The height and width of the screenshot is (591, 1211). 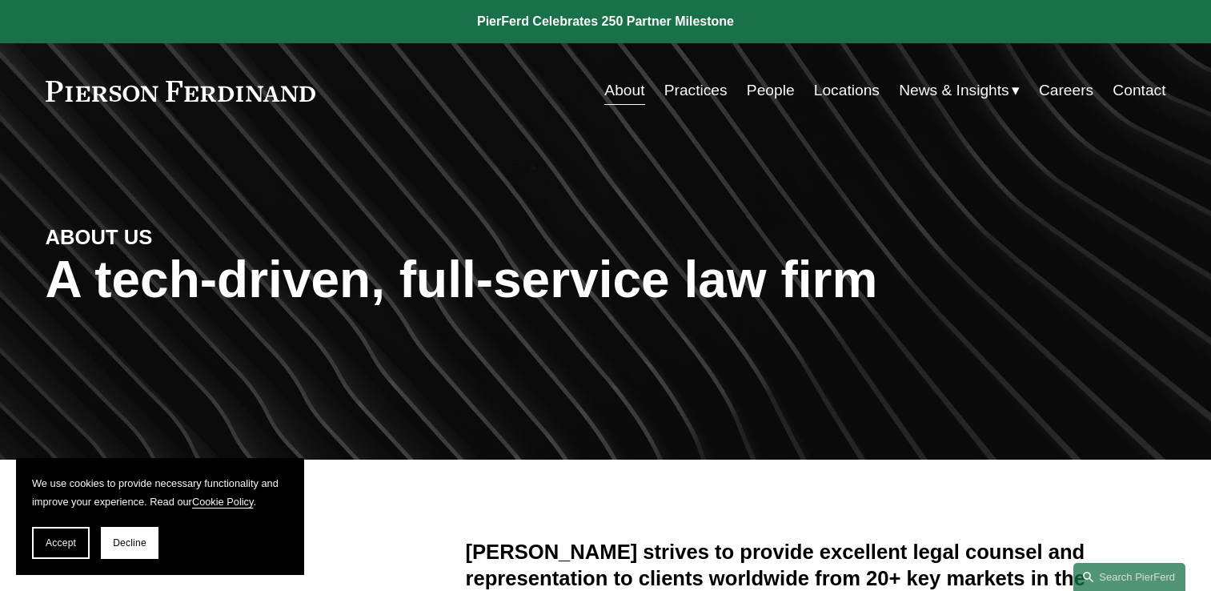 What do you see at coordinates (1139, 90) in the screenshot?
I see `a: Contact` at bounding box center [1139, 90].